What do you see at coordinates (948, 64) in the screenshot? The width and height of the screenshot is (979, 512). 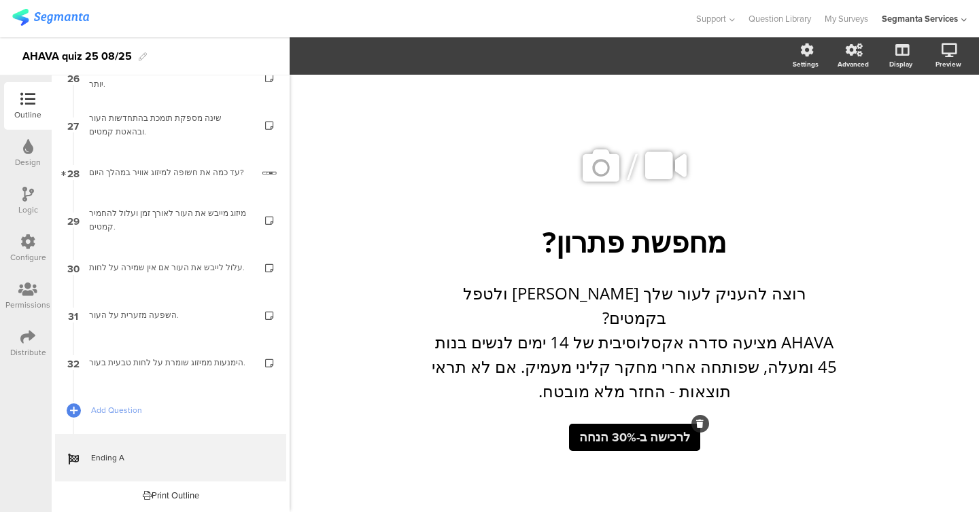 I see `div: Preview` at bounding box center [948, 64].